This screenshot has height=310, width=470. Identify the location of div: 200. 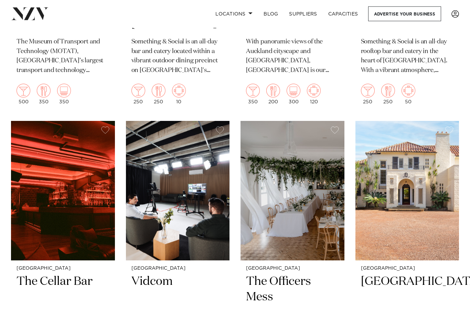
(273, 94).